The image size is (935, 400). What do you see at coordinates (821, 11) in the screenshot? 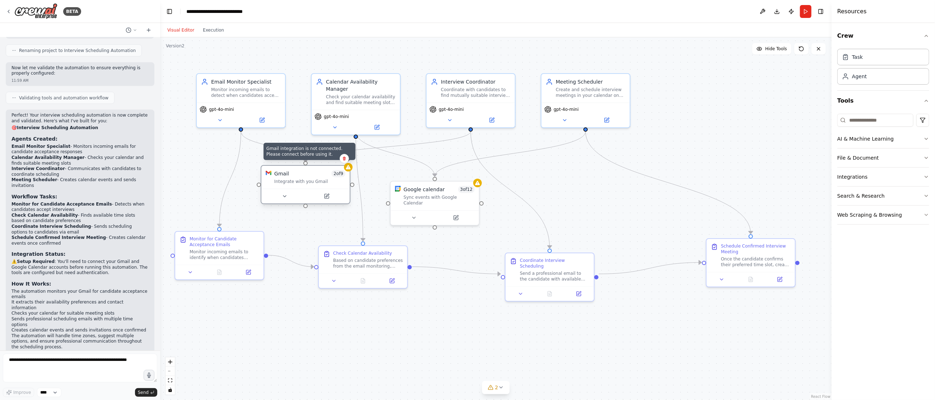
I see `button: Hide right sidebar` at bounding box center [821, 11].